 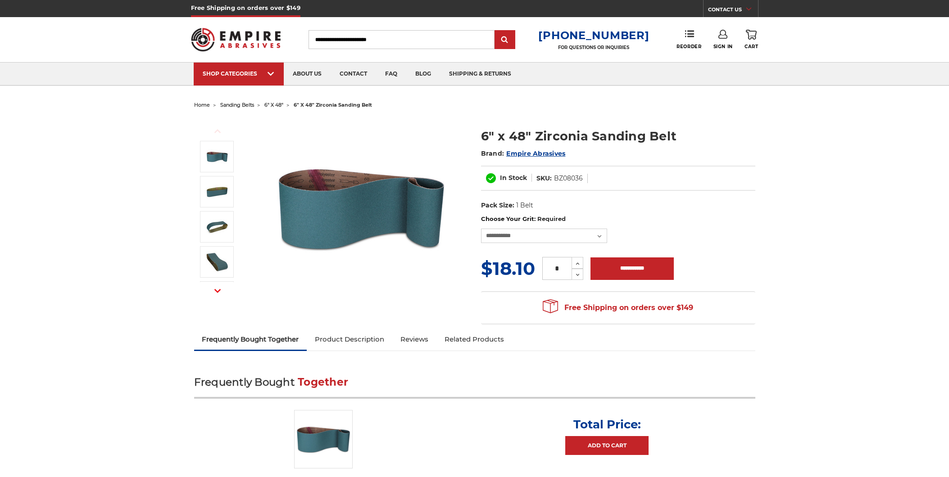 What do you see at coordinates (274, 105) in the screenshot?
I see `span: 6" x 48"` at bounding box center [274, 105].